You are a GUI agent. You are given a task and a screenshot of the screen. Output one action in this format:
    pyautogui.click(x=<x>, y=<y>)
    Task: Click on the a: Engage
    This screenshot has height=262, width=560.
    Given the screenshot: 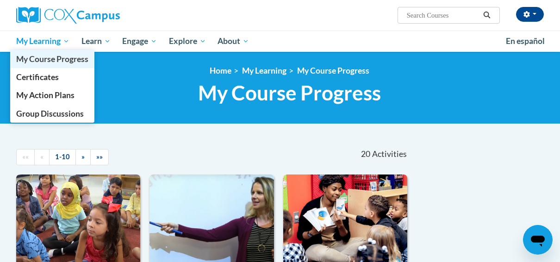 What is the action you would take?
    pyautogui.click(x=139, y=41)
    